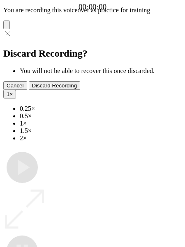  Describe the element at coordinates (9, 94) in the screenshot. I see `button: 1×` at that location.